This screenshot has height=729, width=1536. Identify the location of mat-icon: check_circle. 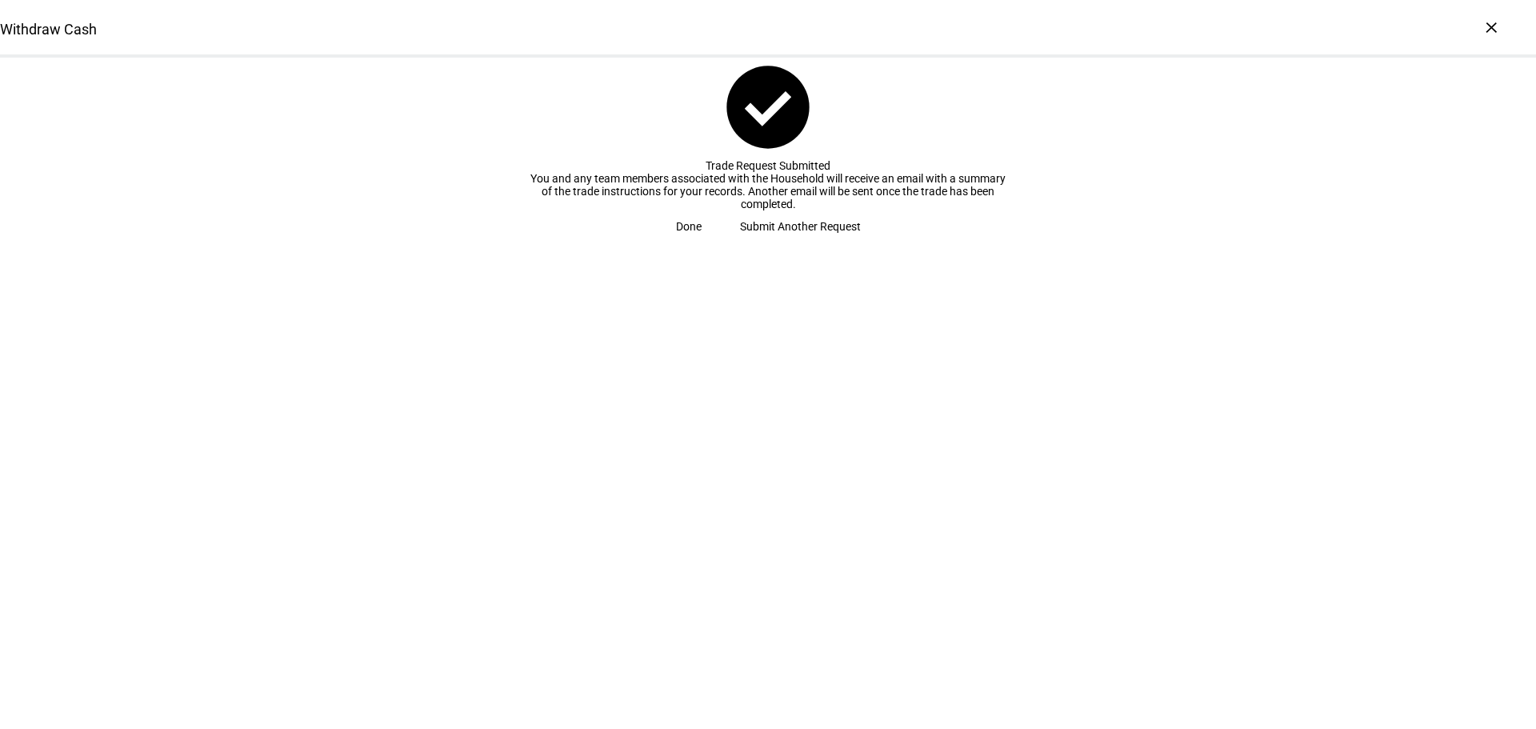
(768, 107).